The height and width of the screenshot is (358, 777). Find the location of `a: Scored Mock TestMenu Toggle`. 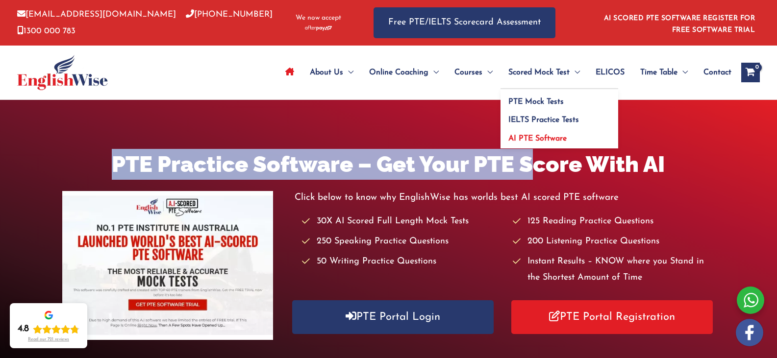

a: Scored Mock TestMenu Toggle is located at coordinates (544, 73).